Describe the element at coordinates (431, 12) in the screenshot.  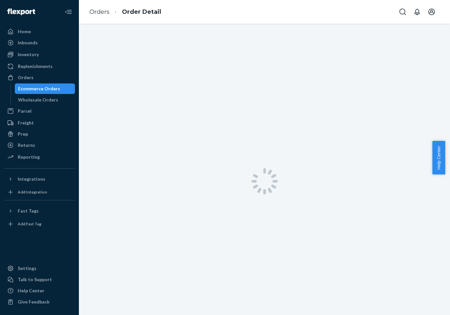
I see `button: Open account menu` at that location.